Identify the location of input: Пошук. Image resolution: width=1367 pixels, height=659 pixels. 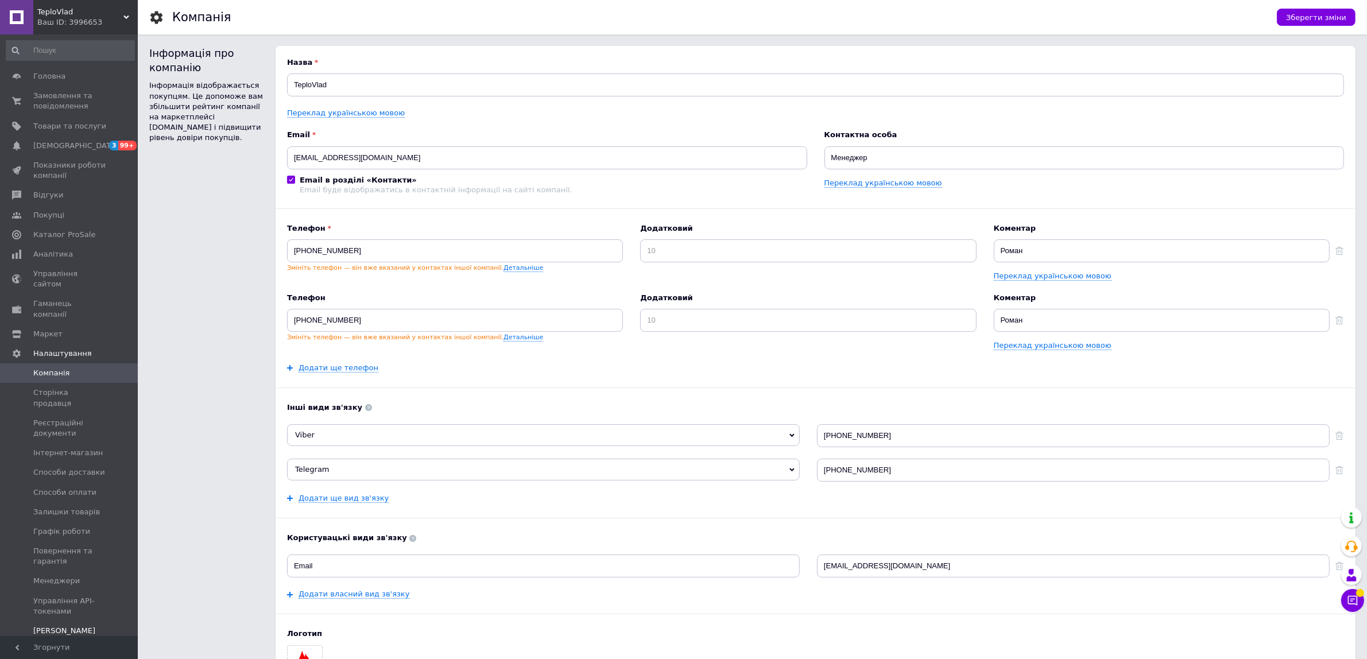
(70, 51).